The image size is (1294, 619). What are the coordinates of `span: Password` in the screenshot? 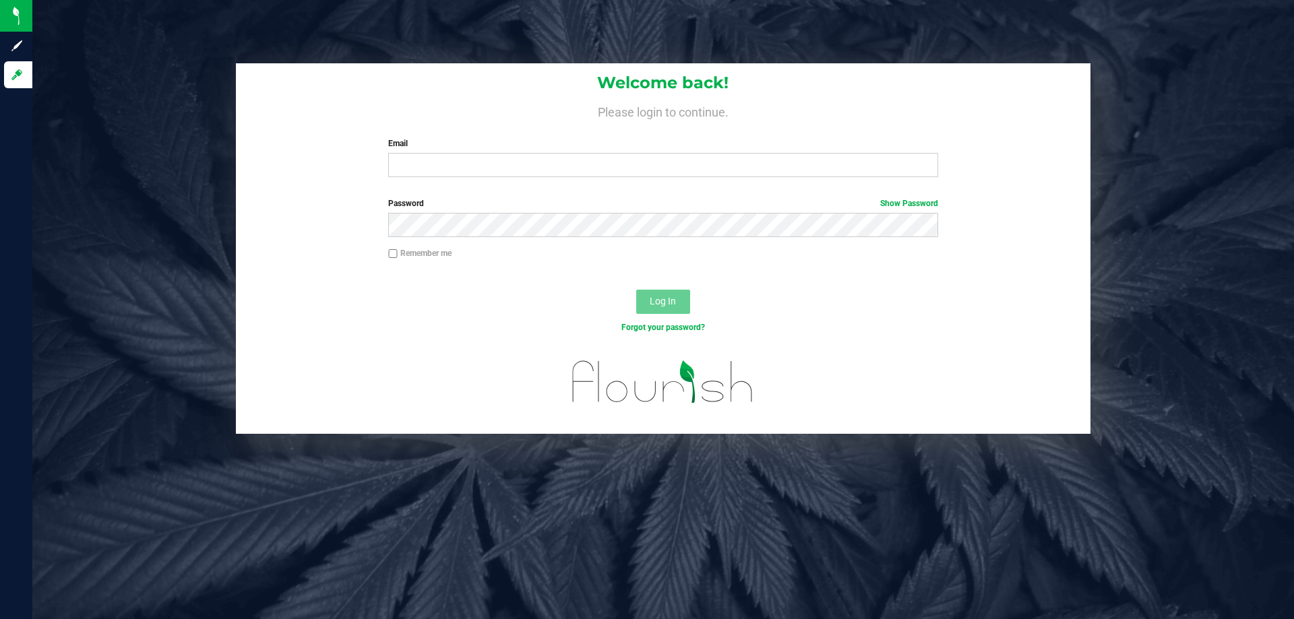 It's located at (406, 204).